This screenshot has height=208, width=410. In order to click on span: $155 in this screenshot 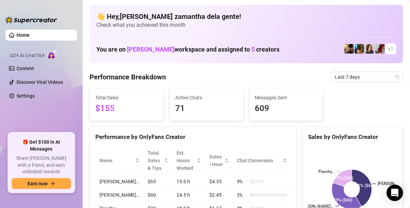, I will do `click(127, 109)`.